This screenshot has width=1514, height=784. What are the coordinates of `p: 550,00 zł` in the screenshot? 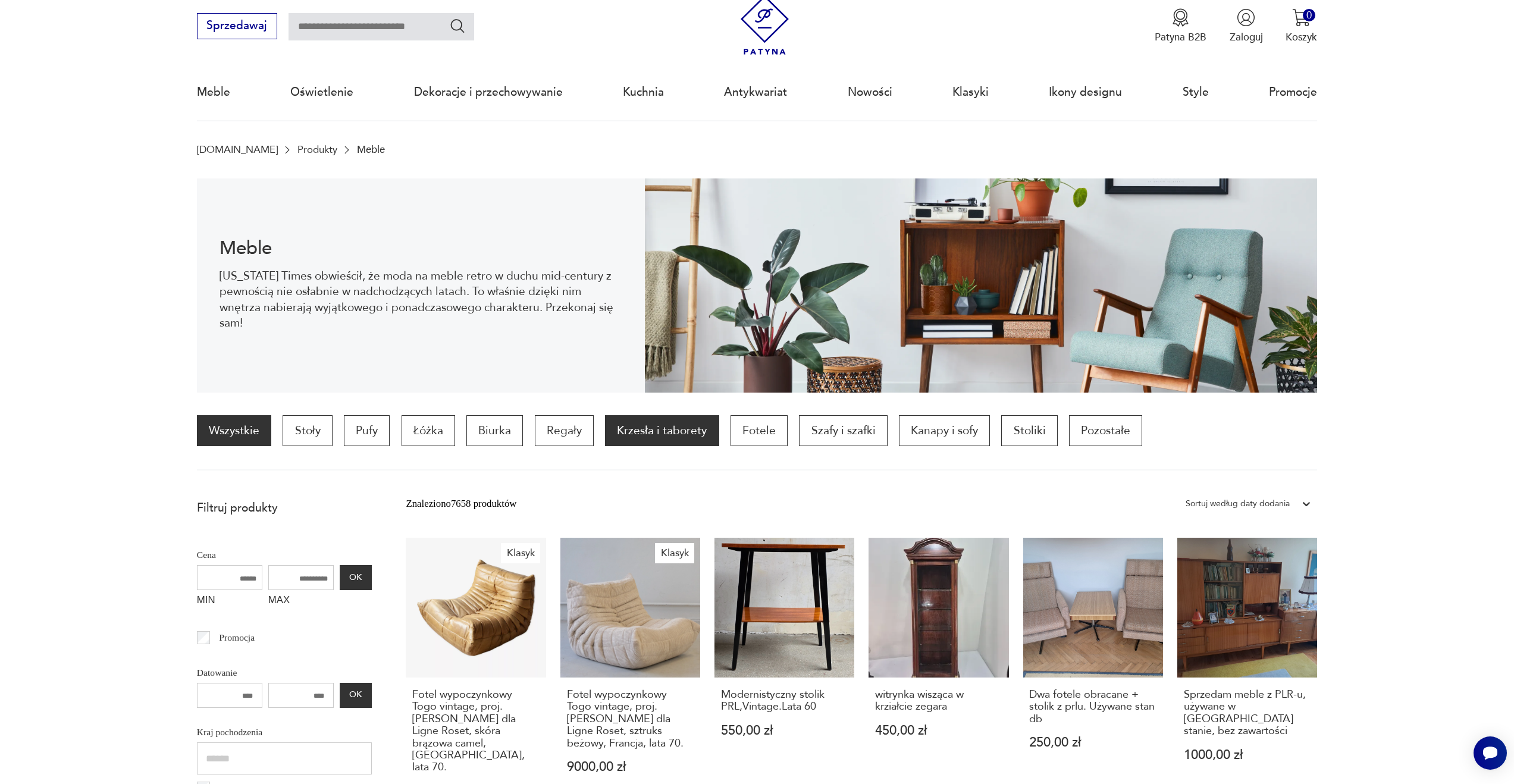 It's located at (784, 730).